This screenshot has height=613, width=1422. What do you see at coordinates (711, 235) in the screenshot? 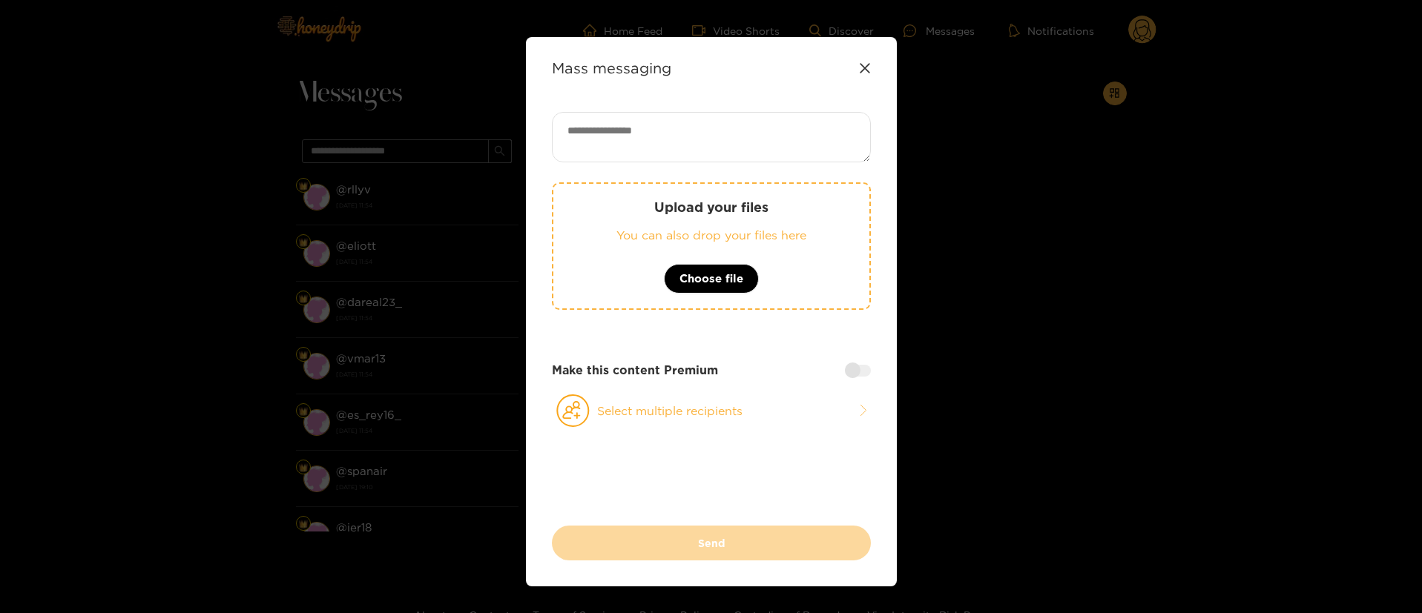
I see `p: You can also drop your files here` at bounding box center [711, 235].